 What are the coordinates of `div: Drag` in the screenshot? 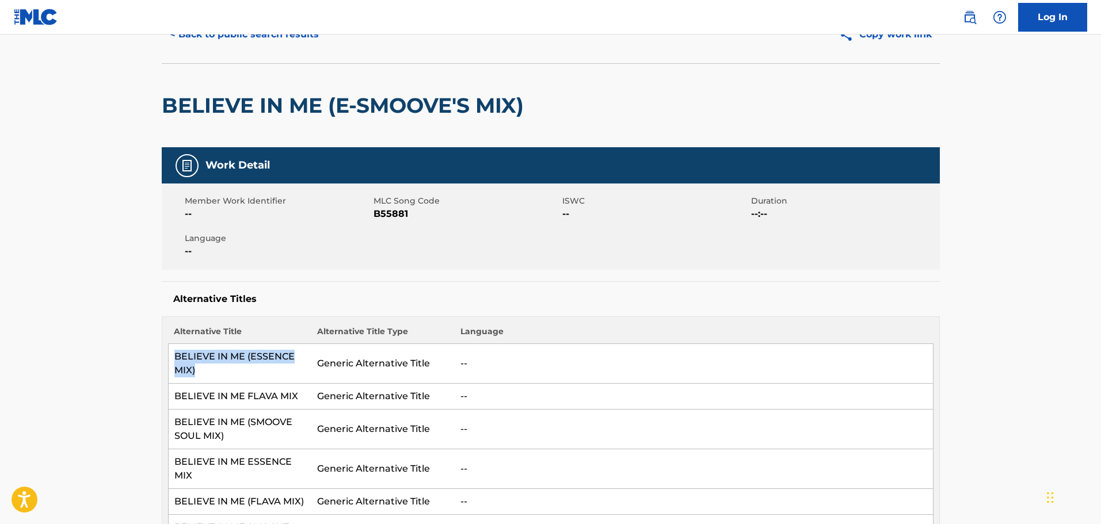 It's located at (1050, 498).